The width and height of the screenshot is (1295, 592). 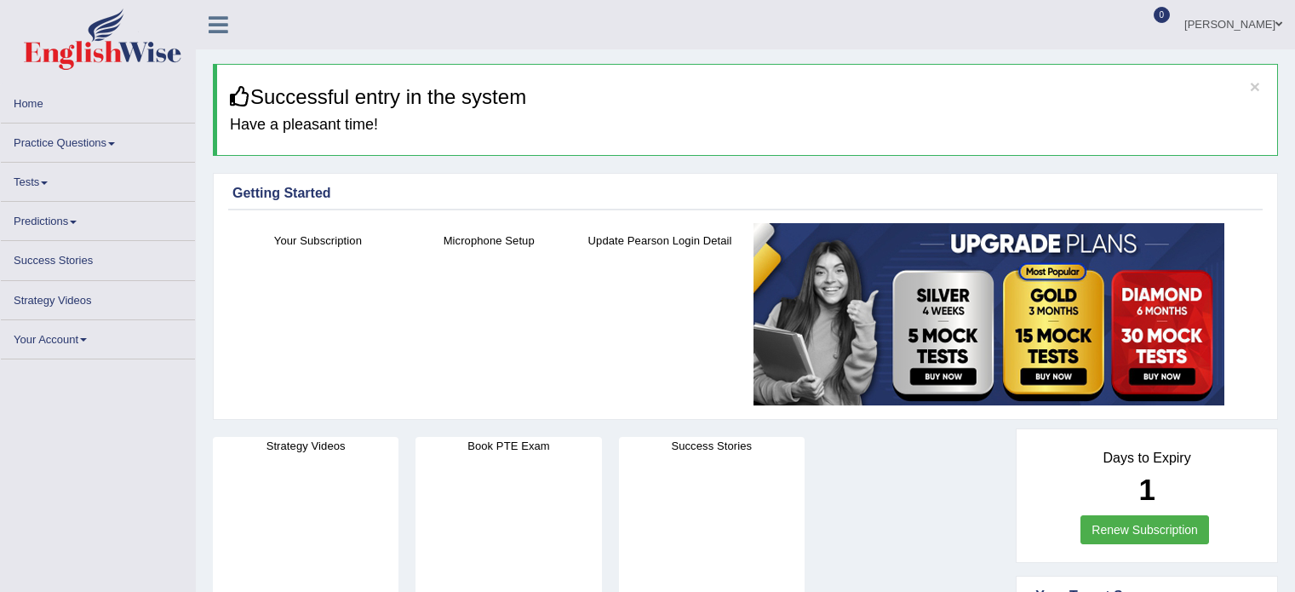 What do you see at coordinates (98, 218) in the screenshot?
I see `a: Predictions` at bounding box center [98, 218].